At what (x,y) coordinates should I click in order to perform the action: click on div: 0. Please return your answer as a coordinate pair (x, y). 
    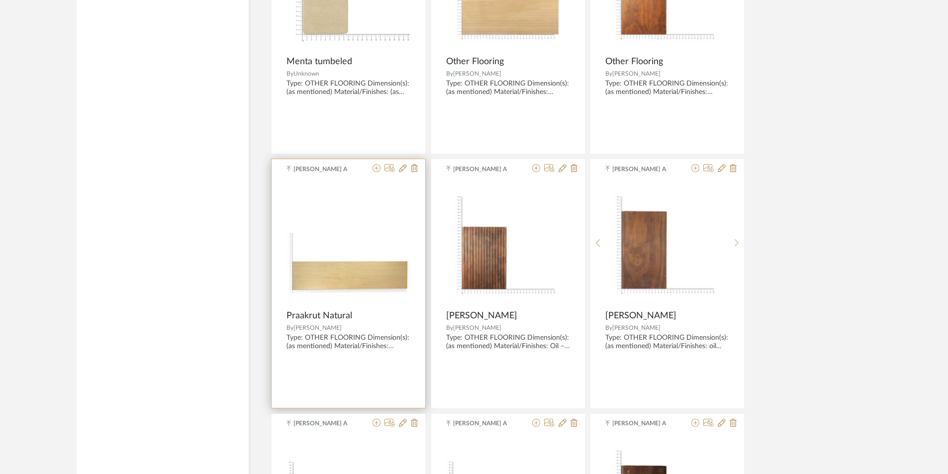
    Looking at the image, I should click on (348, 243).